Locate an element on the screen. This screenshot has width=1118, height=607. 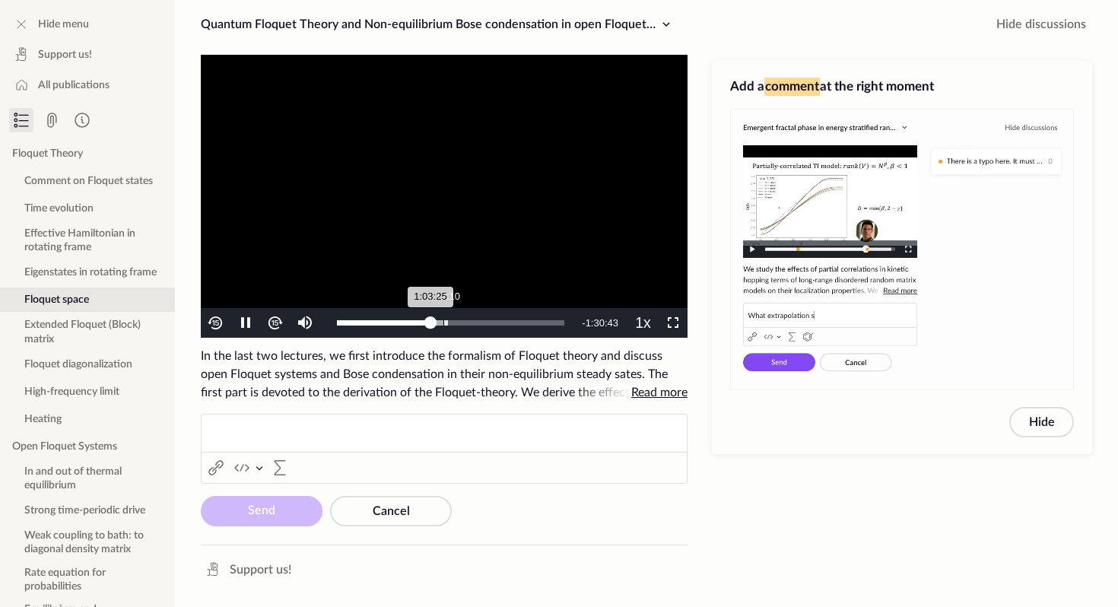
img: back is located at coordinates (215, 323).